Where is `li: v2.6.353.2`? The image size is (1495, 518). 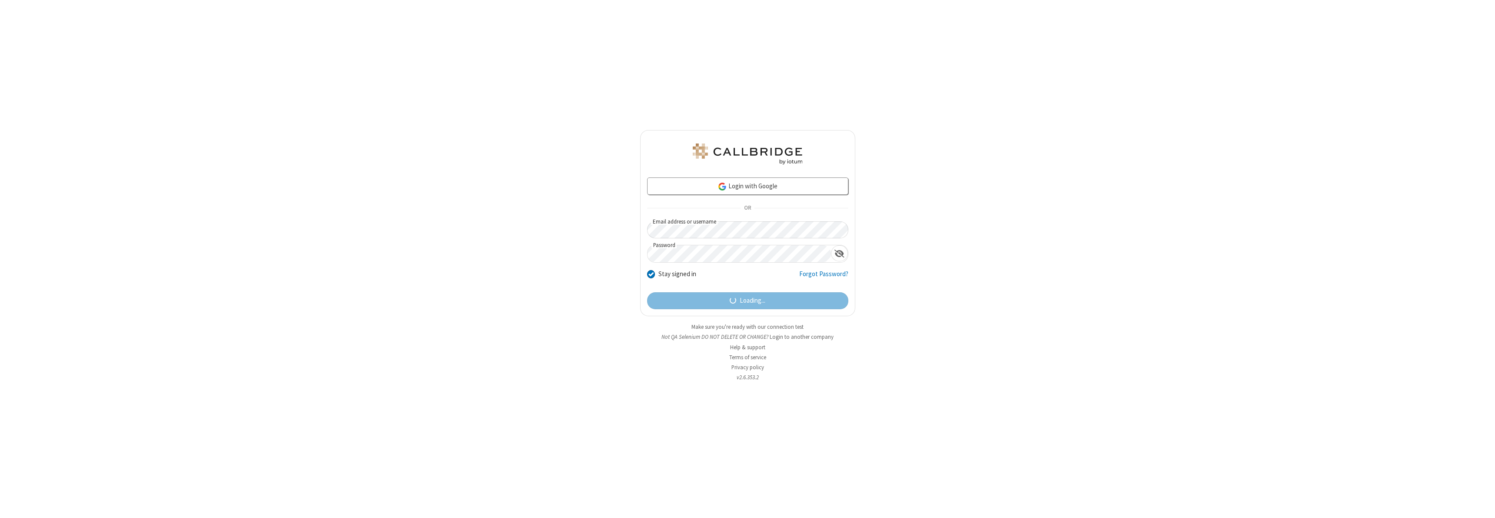 li: v2.6.353.2 is located at coordinates (747, 377).